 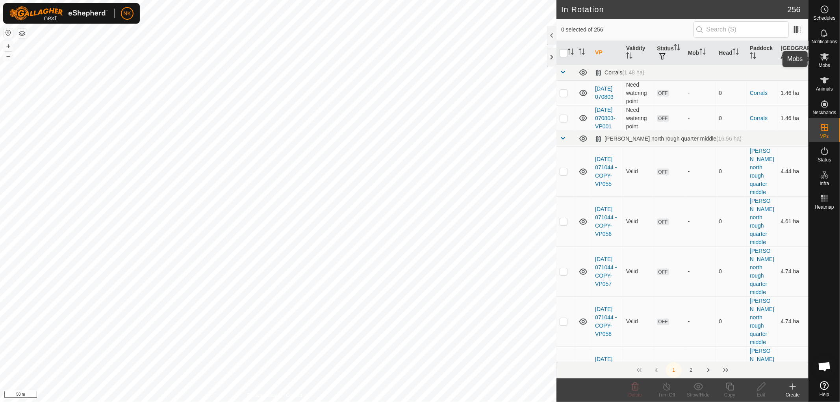 I want to click on button: 2, so click(x=691, y=370).